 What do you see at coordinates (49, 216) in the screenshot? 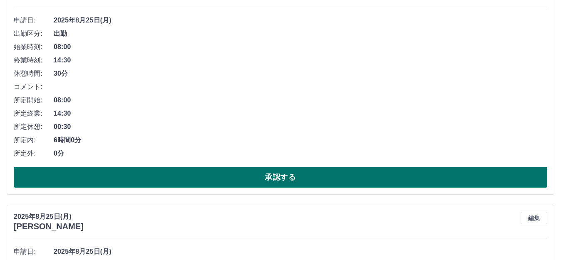
I see `p: 2025年8月25日(月)` at bounding box center [49, 216].